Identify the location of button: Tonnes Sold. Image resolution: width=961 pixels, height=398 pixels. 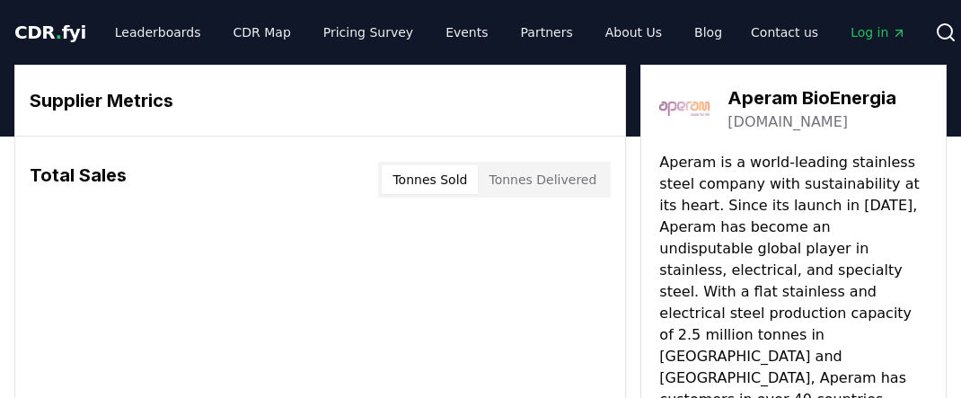
(429, 180).